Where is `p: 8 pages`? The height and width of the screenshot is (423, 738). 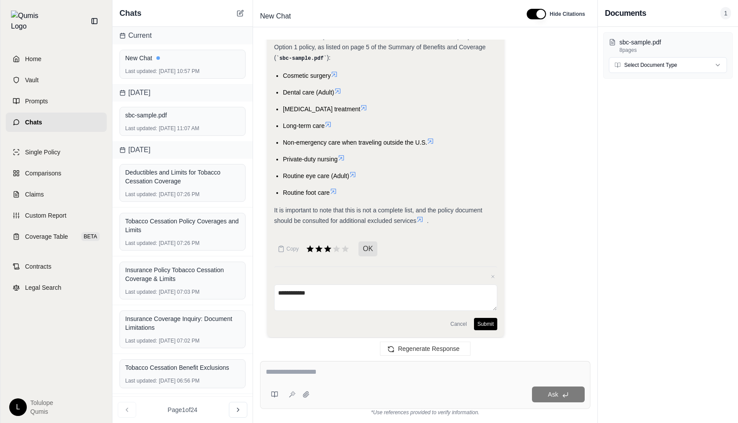 p: 8 pages is located at coordinates (673, 50).